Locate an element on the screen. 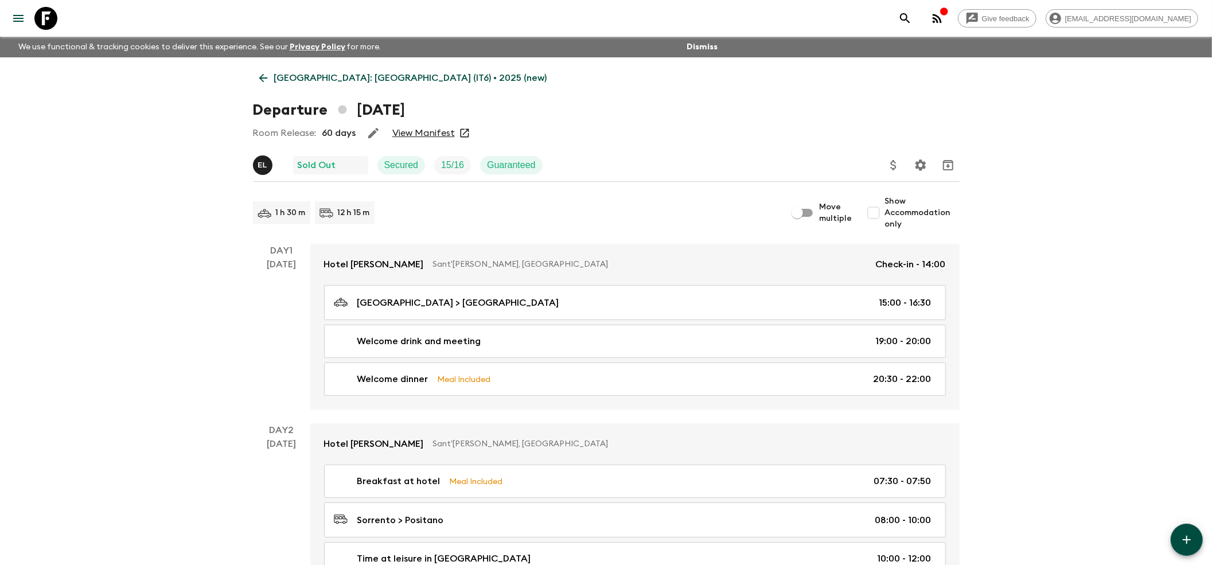 The width and height of the screenshot is (1212, 565). a: Welcome drink and meeting19:00 - 20:00 is located at coordinates (635, 341).